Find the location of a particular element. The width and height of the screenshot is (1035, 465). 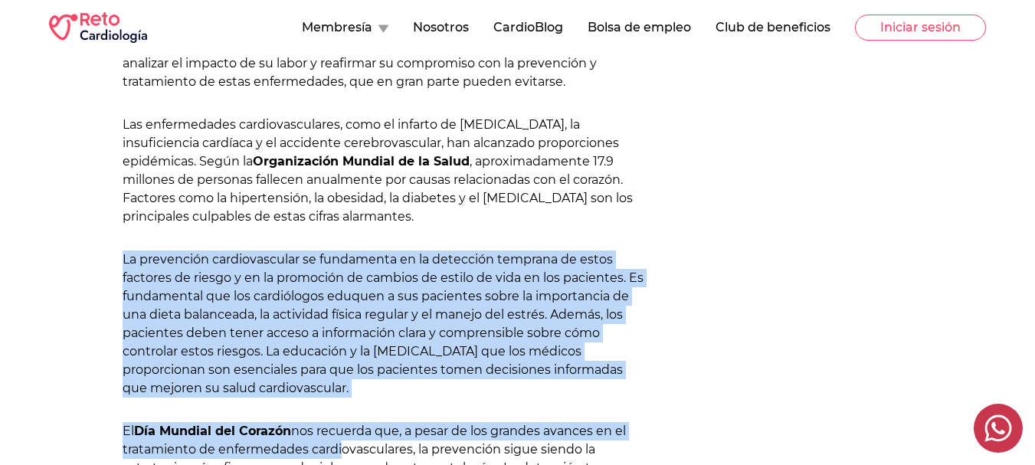

p: La prevención cardiovascular se fundamenta en la detección temprana de estos factores de riesgo y... is located at coordinates (385, 324).